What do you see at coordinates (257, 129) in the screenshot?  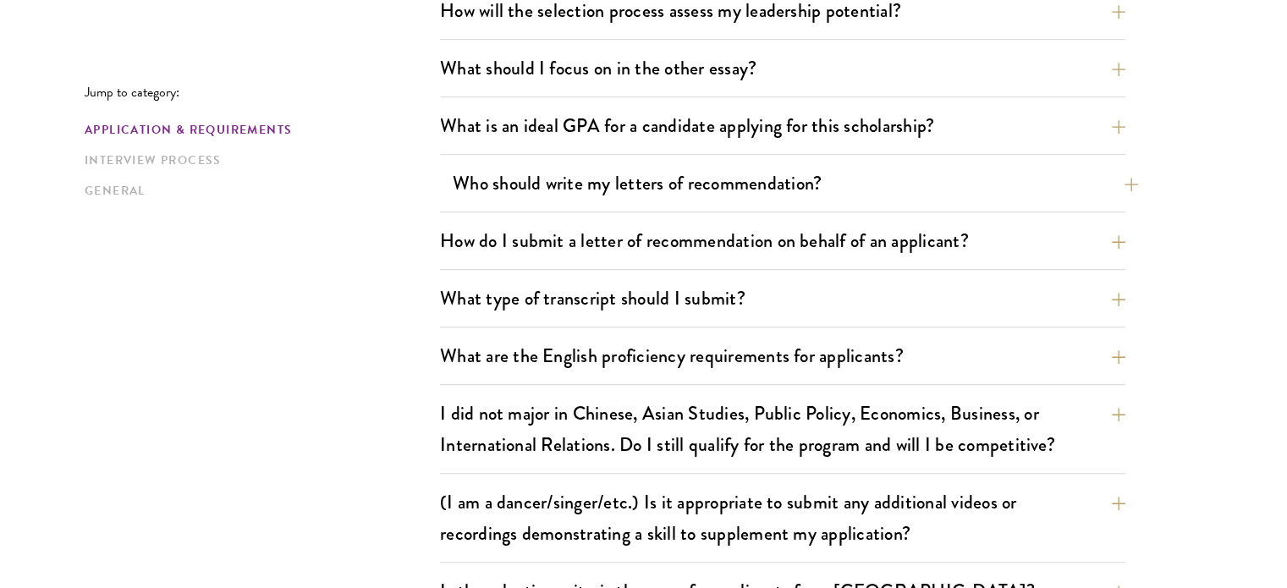 I see `a: Application & Requirements` at bounding box center [257, 129].